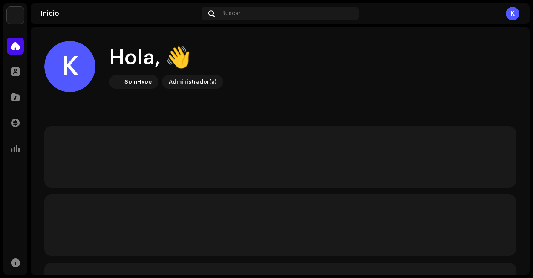 This screenshot has height=278, width=533. Describe the element at coordinates (119, 14) in the screenshot. I see `div: Inicio` at that location.